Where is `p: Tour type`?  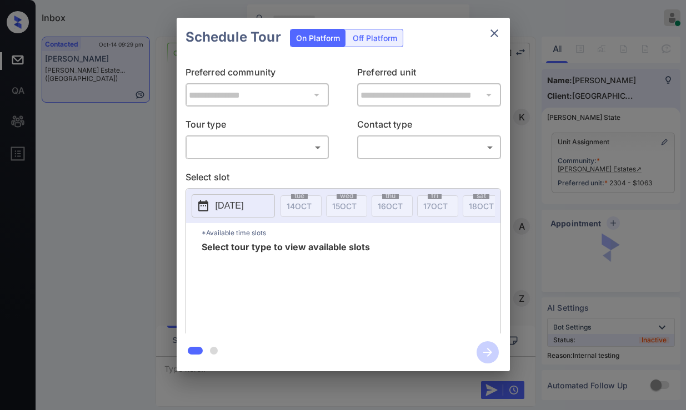
p: Tour type is located at coordinates (257, 127).